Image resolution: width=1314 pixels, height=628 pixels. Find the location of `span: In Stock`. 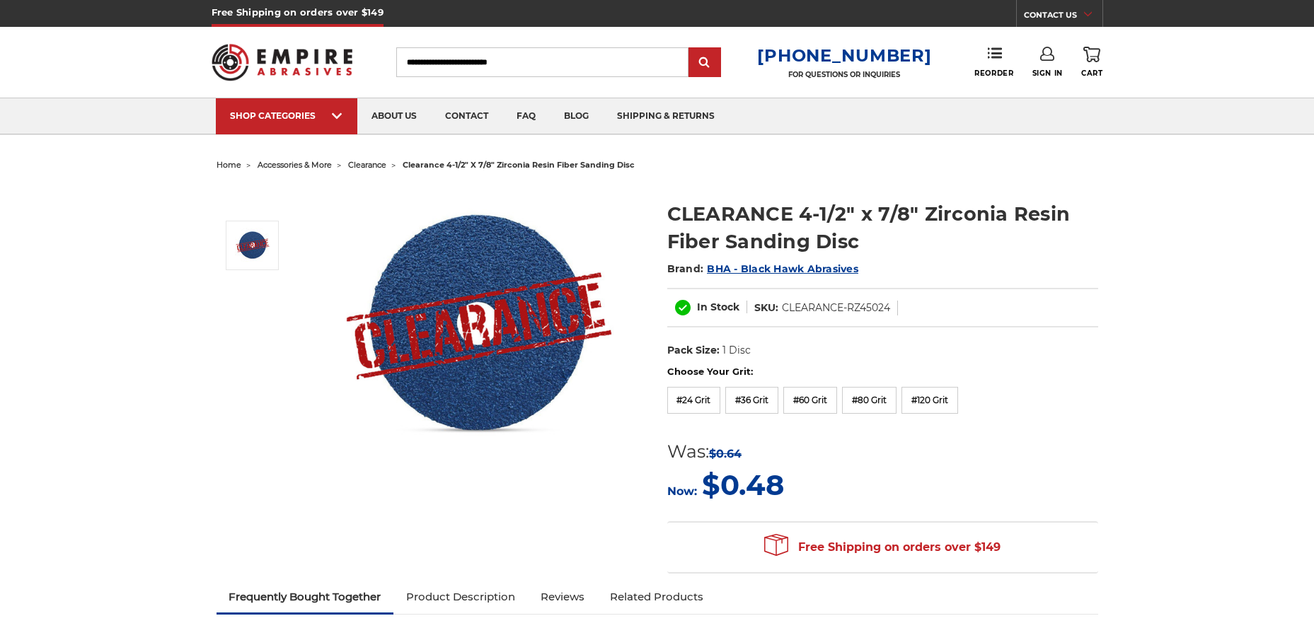

span: In Stock is located at coordinates (718, 307).